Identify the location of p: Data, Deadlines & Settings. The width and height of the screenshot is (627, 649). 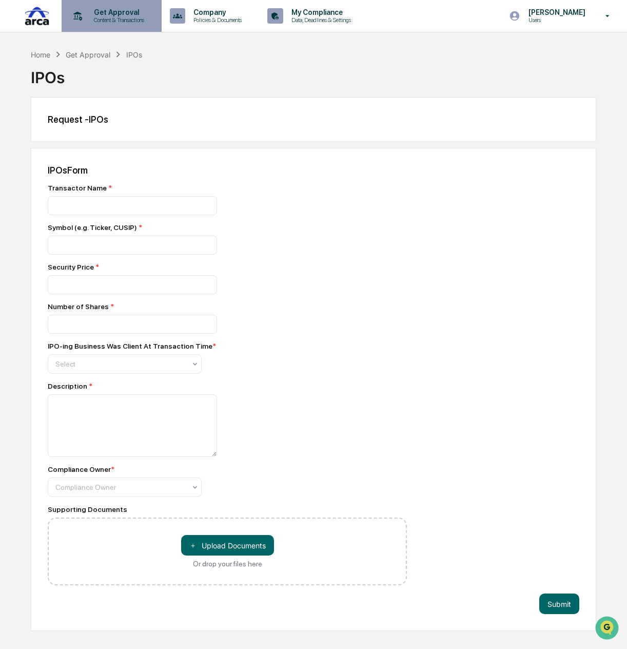
(320, 20).